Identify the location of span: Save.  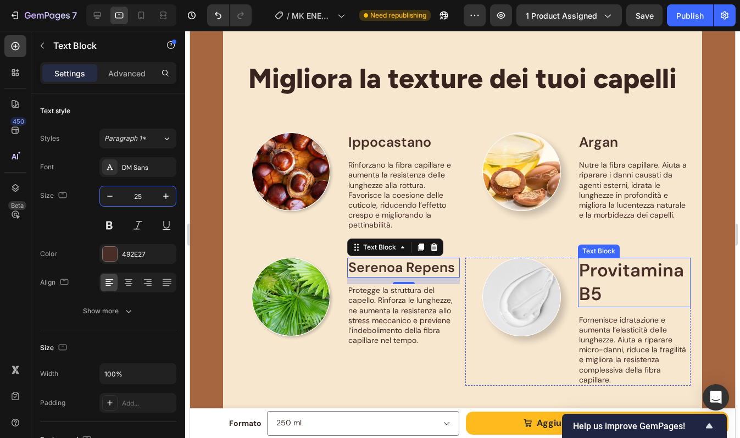
(644, 15).